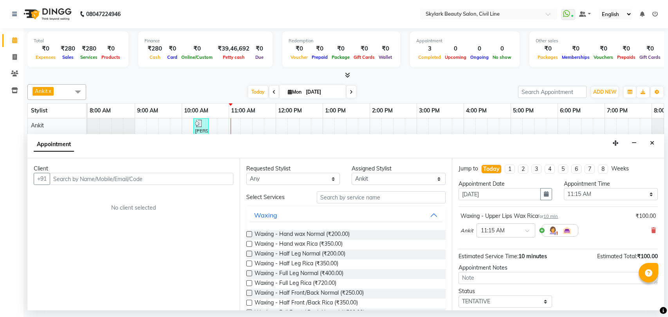 The width and height of the screenshot is (668, 317). I want to click on span: Package, so click(340, 57).